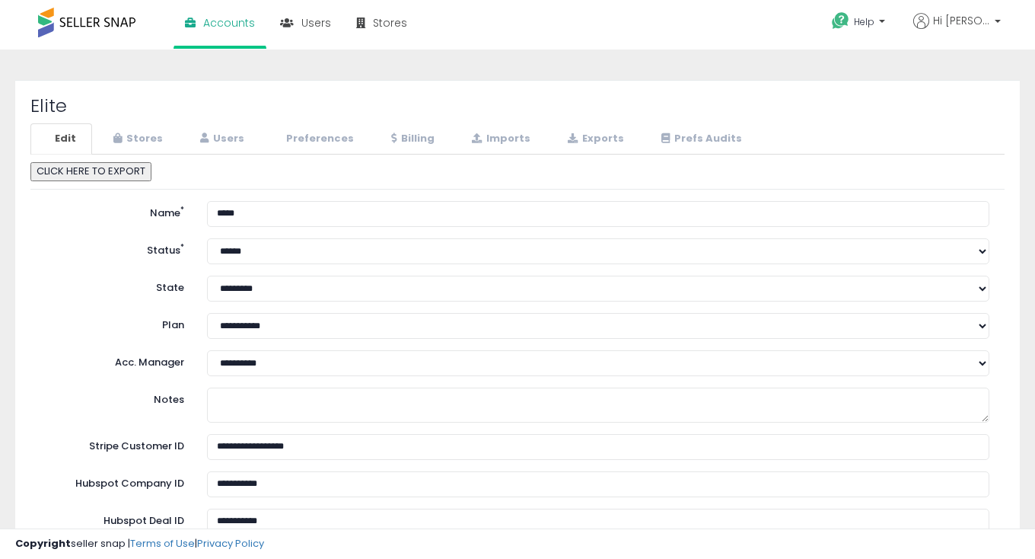 This screenshot has width=1035, height=559. What do you see at coordinates (91, 171) in the screenshot?
I see `button: CLICK HERE TO EXPORT` at bounding box center [91, 171].